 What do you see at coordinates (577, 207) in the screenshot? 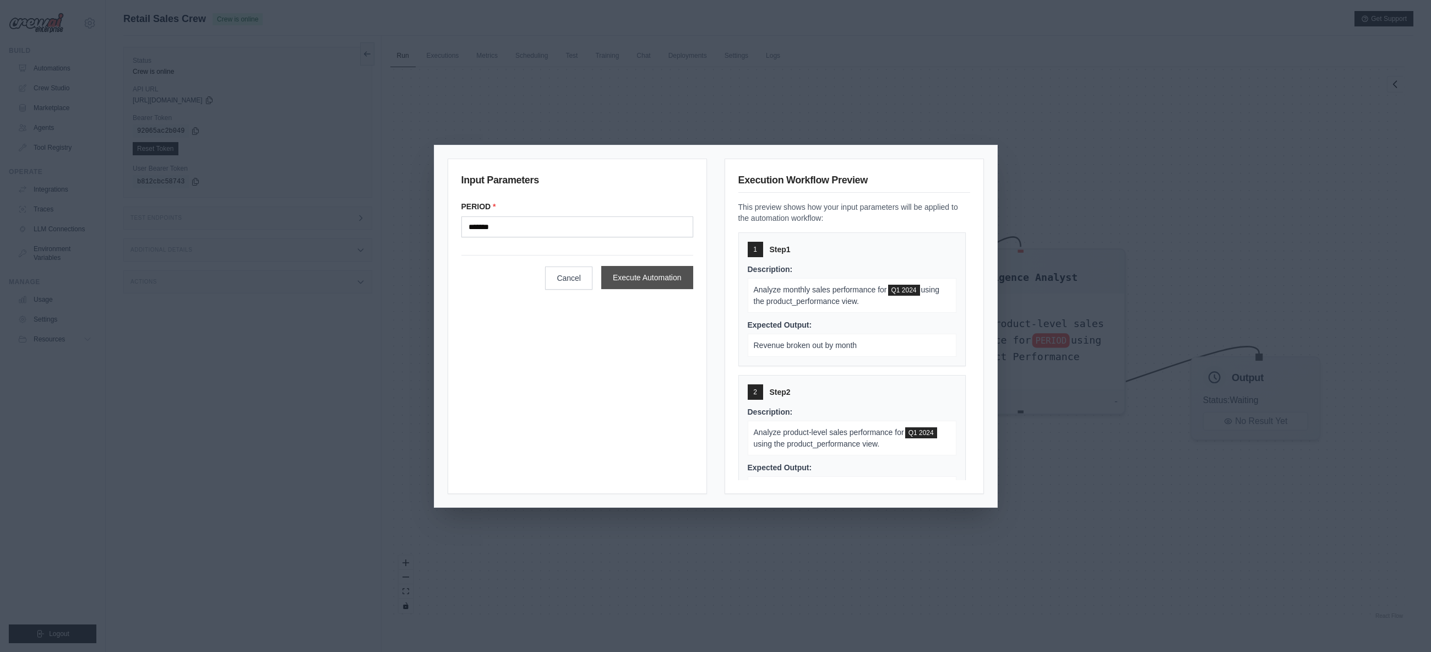
I see `label: PERIOD` at bounding box center [577, 207].